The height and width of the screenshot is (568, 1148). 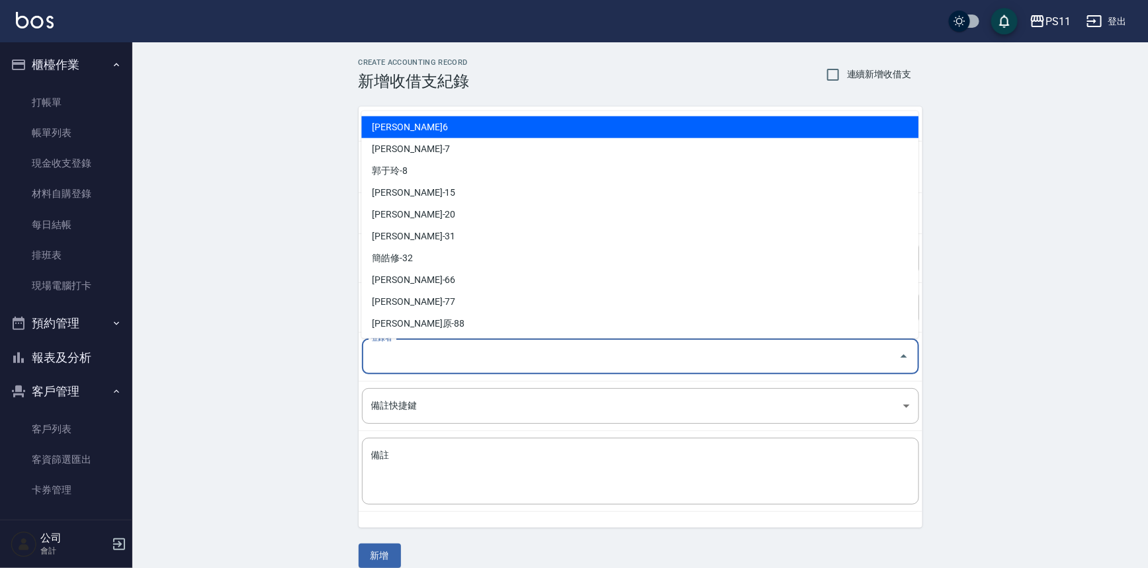 I want to click on button: PS11, so click(x=1050, y=21).